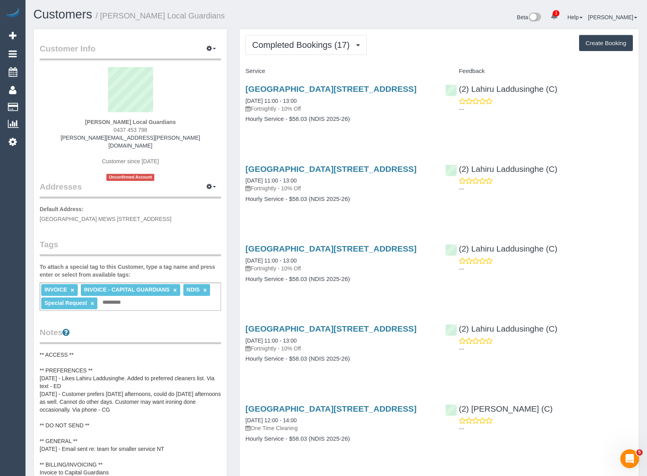  I want to click on span: INVOICE - CAPITAL GUARDIANS, so click(127, 290).